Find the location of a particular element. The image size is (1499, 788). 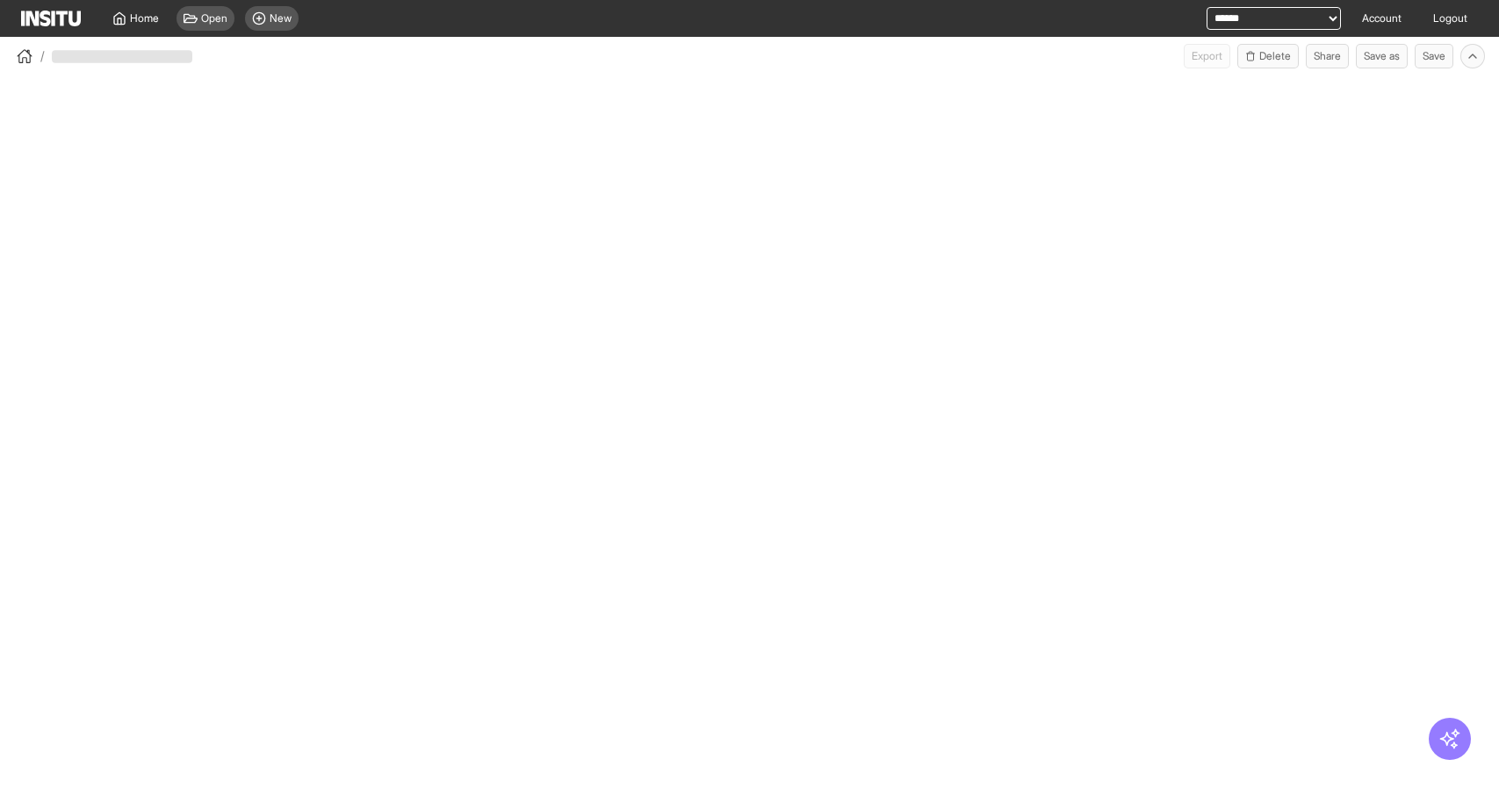

img: Logo is located at coordinates (51, 18).